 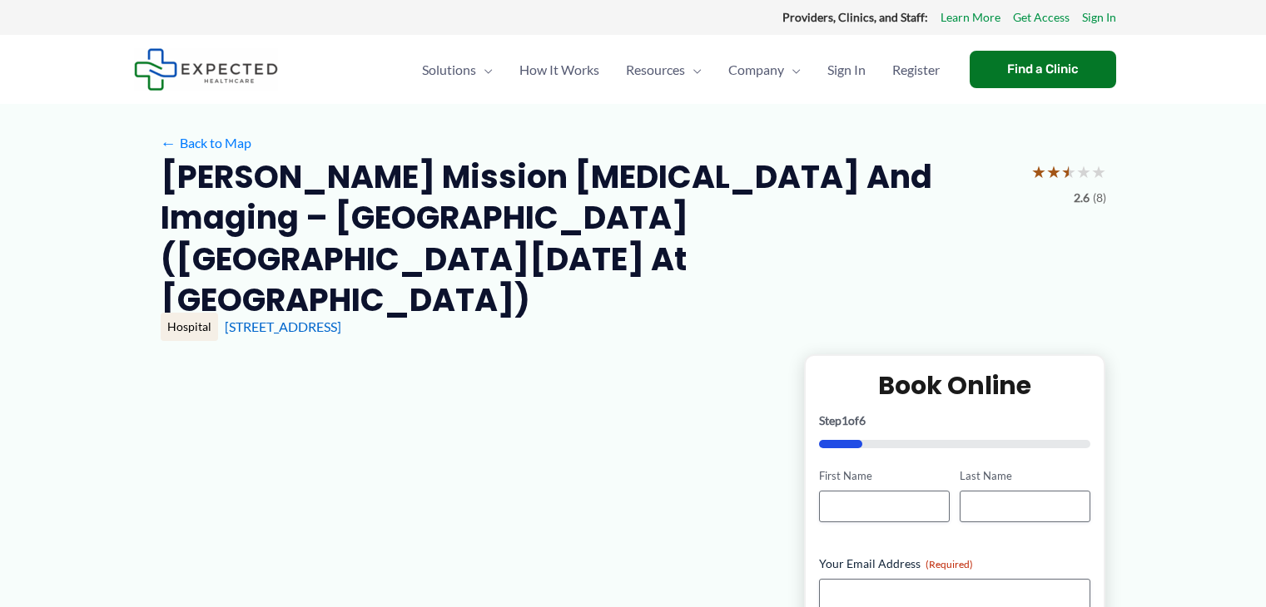 What do you see at coordinates (655, 70) in the screenshot?
I see `span: Resources` at bounding box center [655, 70].